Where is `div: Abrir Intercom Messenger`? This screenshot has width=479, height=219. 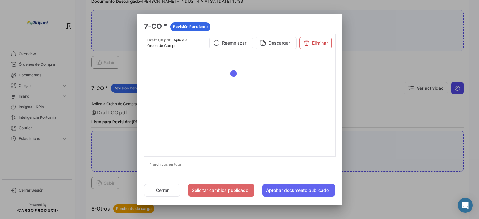 div: Abrir Intercom Messenger is located at coordinates (466, 206).